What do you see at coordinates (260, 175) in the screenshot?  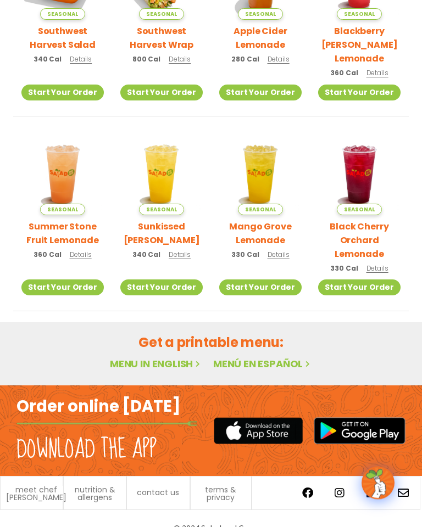 I see `img: Product photo for Mango Grove Lemonade` at bounding box center [260, 175].